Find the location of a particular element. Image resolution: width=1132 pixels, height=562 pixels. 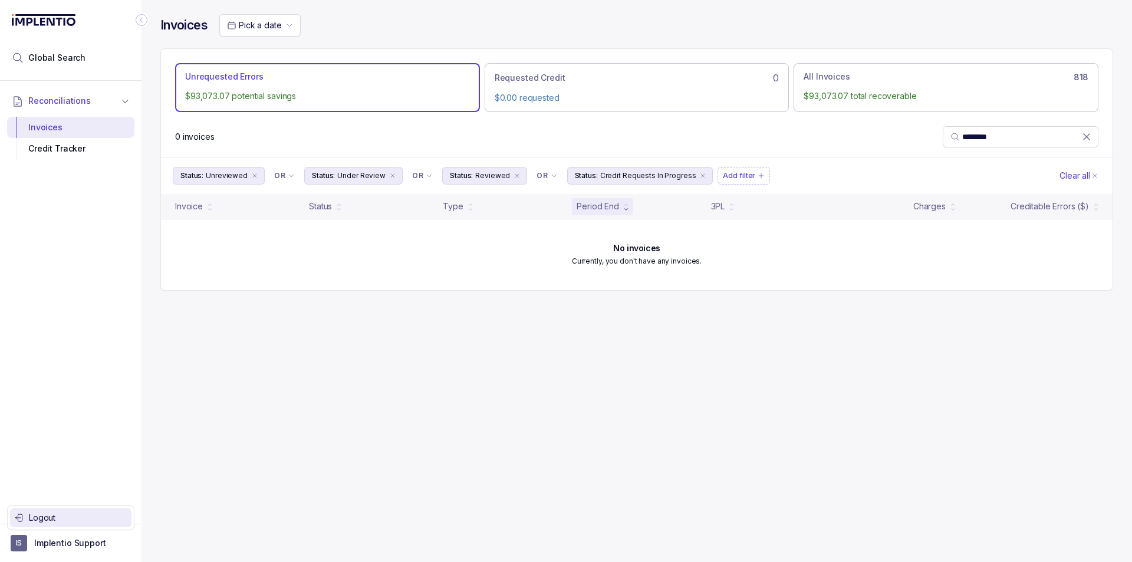

div: Reconciliations is located at coordinates (71, 138).